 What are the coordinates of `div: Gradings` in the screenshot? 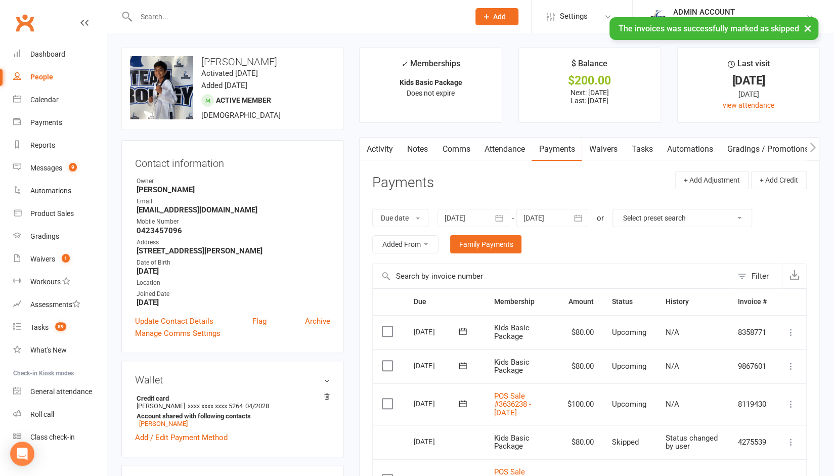 It's located at (44, 236).